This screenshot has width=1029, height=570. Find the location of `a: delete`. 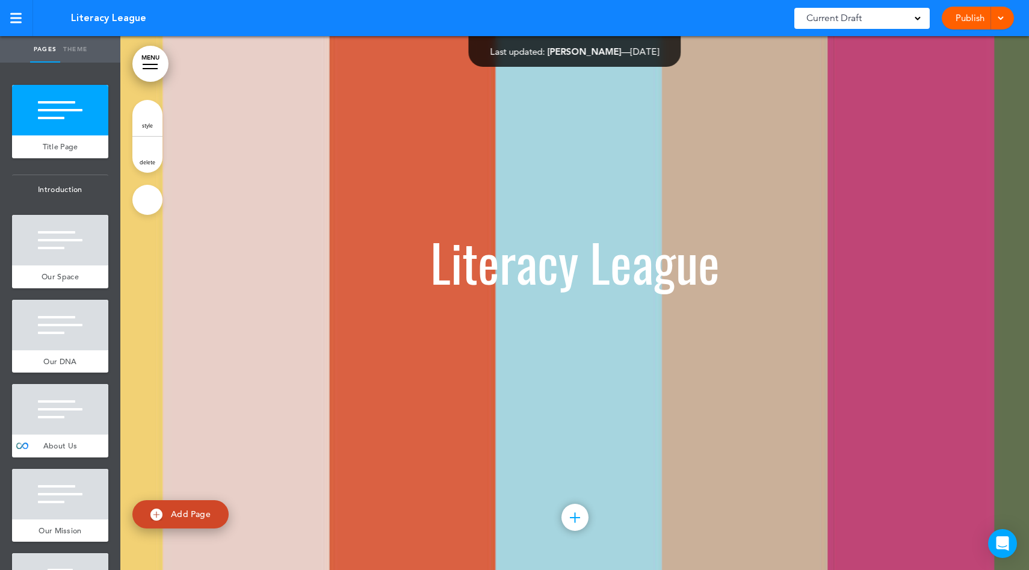

a: delete is located at coordinates (147, 155).